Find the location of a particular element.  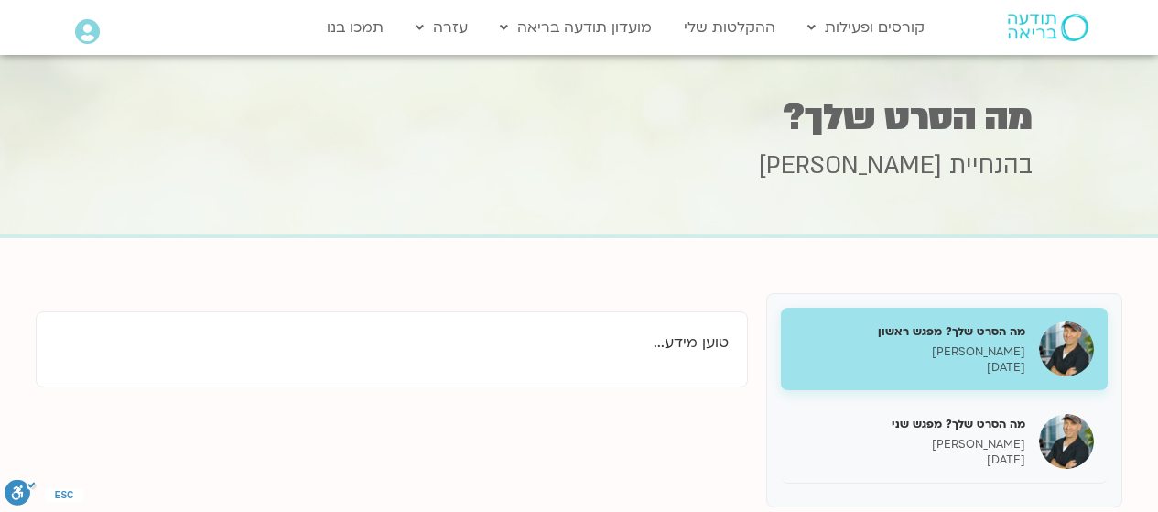

h5: מה הסרט שלך? מפגש שני is located at coordinates (910, 424).